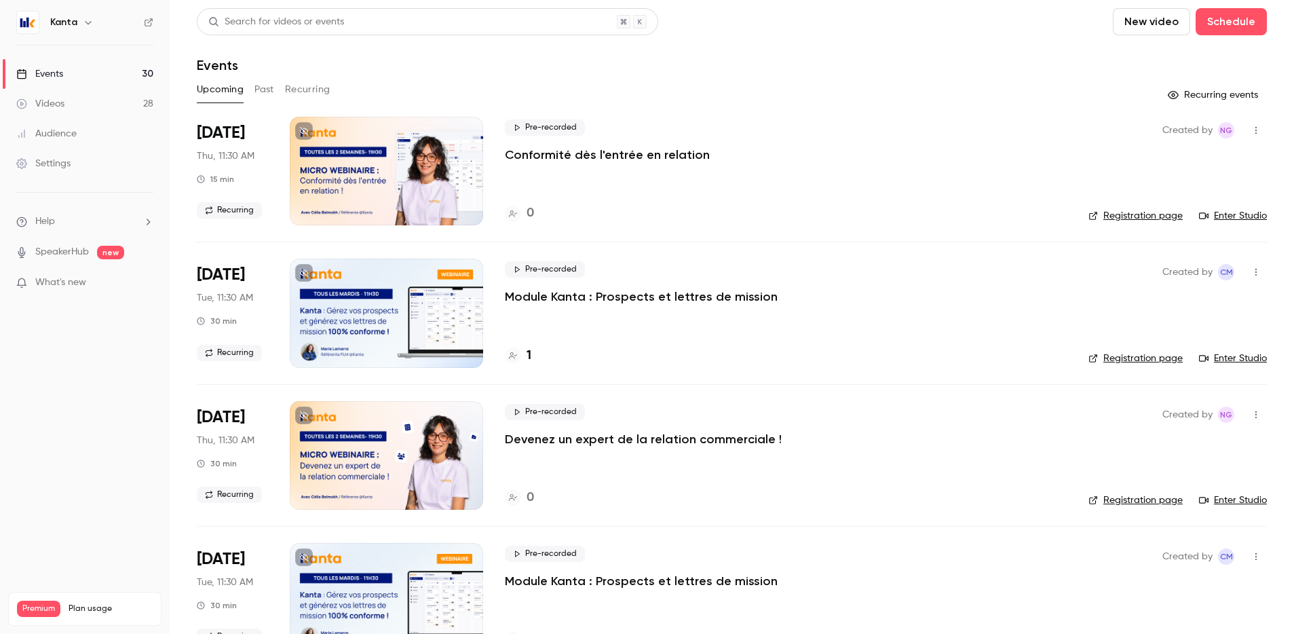  What do you see at coordinates (39, 609) in the screenshot?
I see `span: Premium` at bounding box center [39, 609].